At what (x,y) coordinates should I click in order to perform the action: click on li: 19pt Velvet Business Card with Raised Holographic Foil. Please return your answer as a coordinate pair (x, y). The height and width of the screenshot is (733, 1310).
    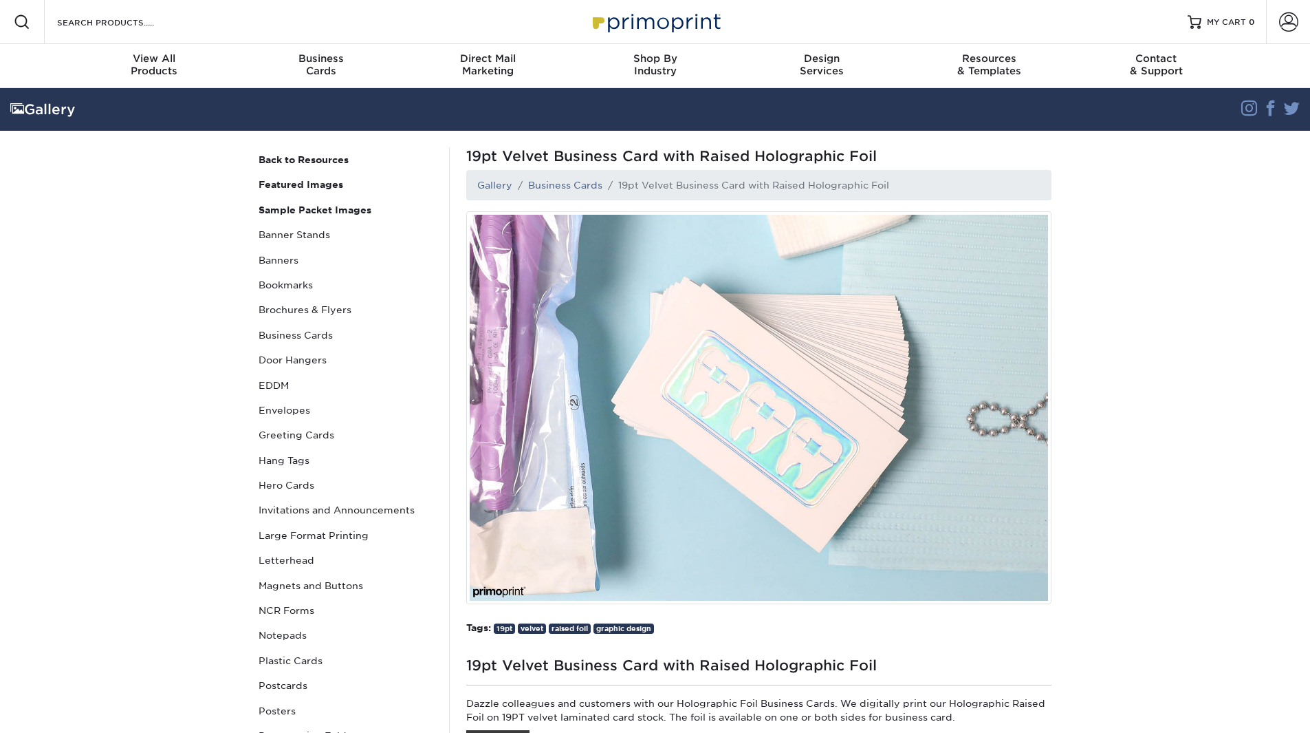
    Looking at the image, I should click on (746, 185).